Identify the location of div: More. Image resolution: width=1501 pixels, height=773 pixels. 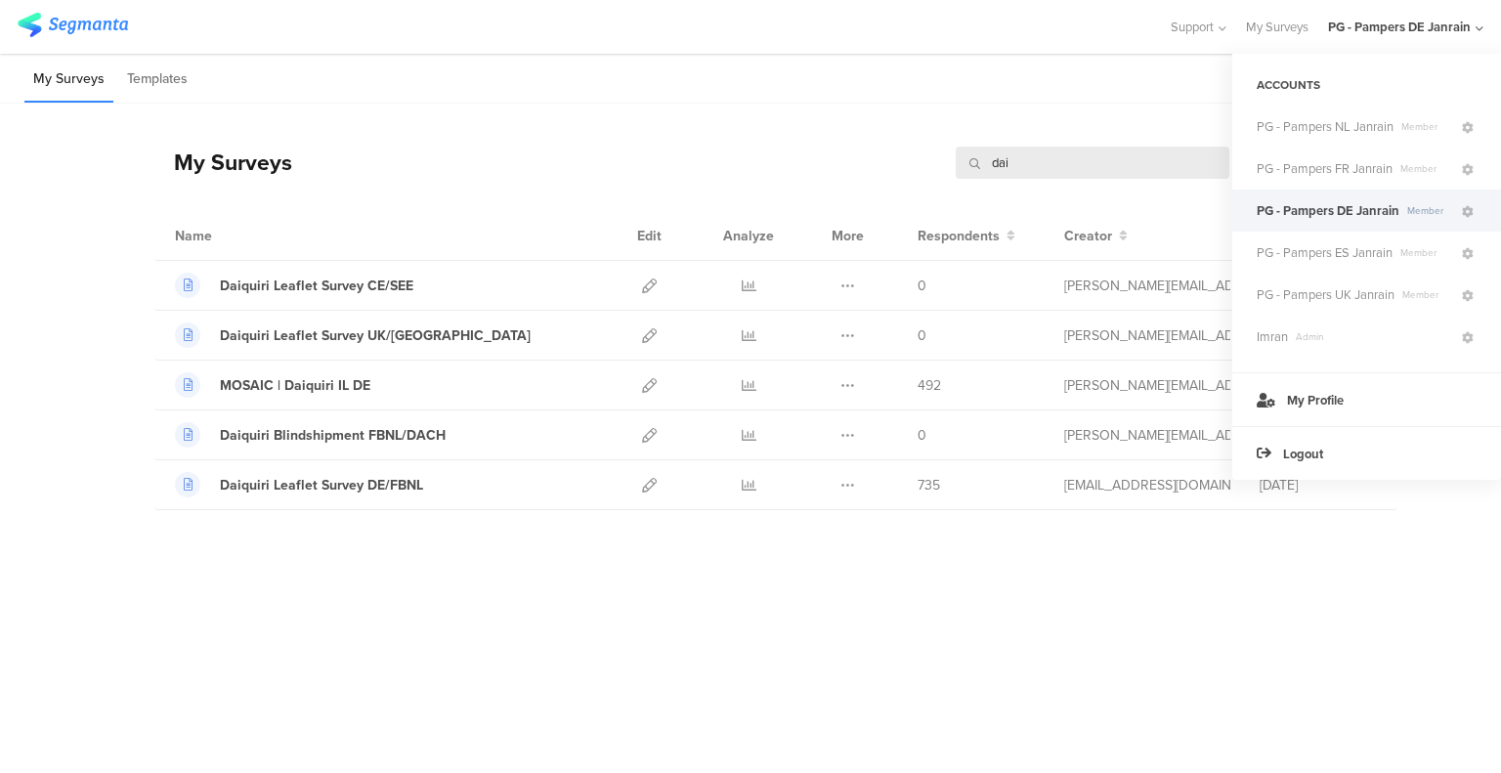
(847, 235).